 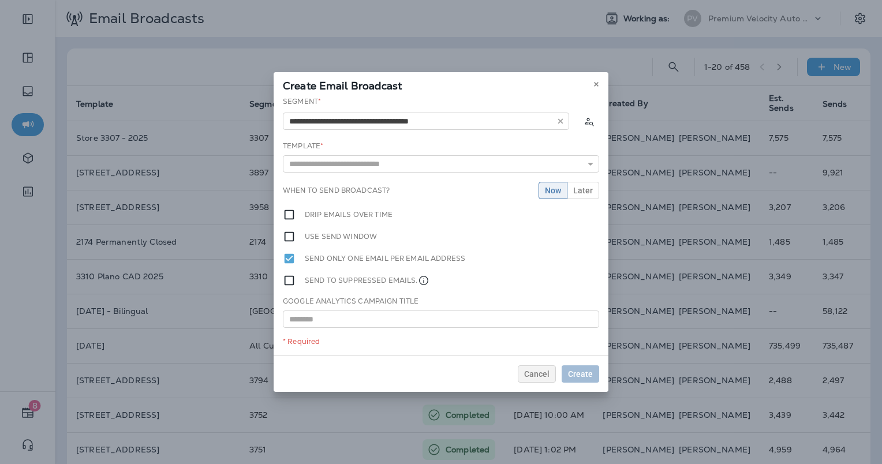 I want to click on span: Now, so click(x=553, y=190).